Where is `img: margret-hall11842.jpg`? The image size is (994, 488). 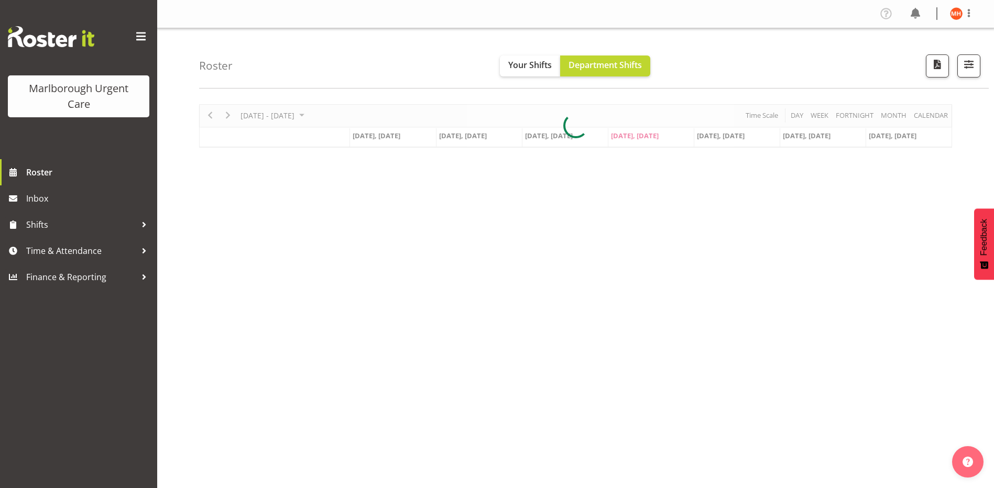
img: margret-hall11842.jpg is located at coordinates (956, 14).